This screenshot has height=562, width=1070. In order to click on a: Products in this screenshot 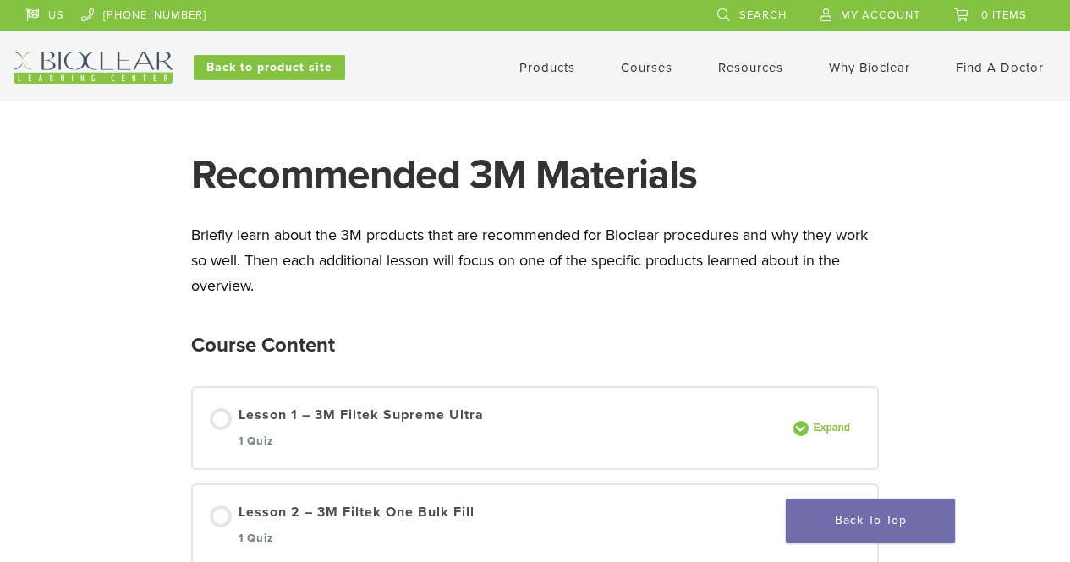, I will do `click(547, 68)`.